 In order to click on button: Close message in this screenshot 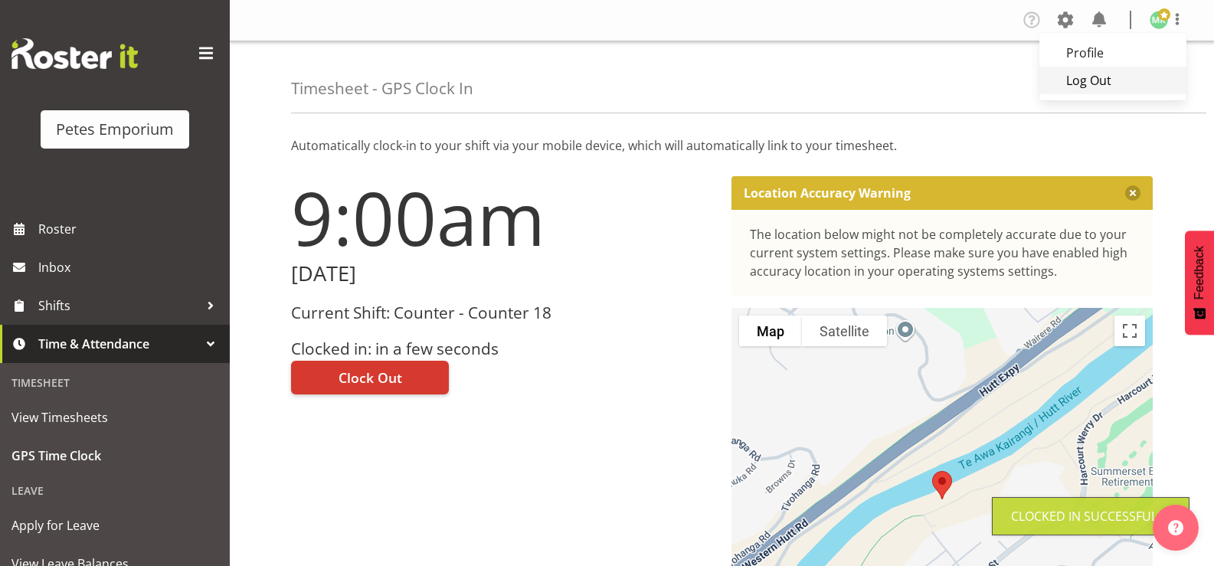, I will do `click(1133, 193)`.